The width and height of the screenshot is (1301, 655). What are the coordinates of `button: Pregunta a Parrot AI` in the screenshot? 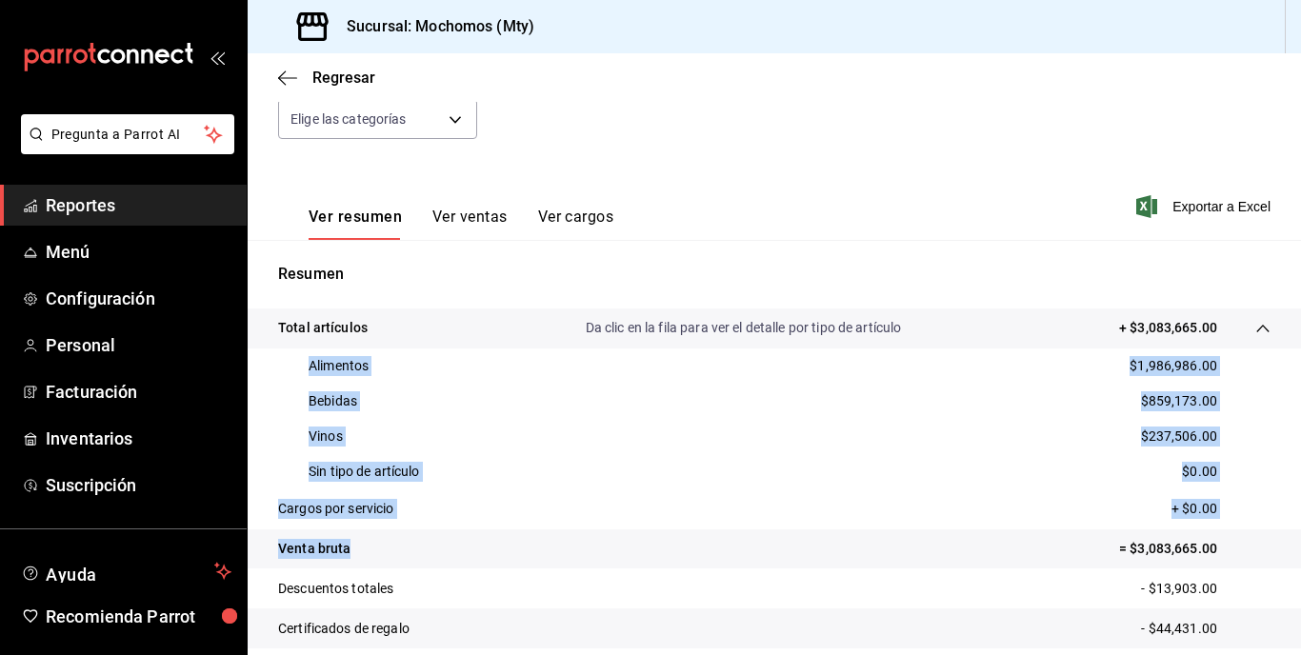 It's located at (128, 134).